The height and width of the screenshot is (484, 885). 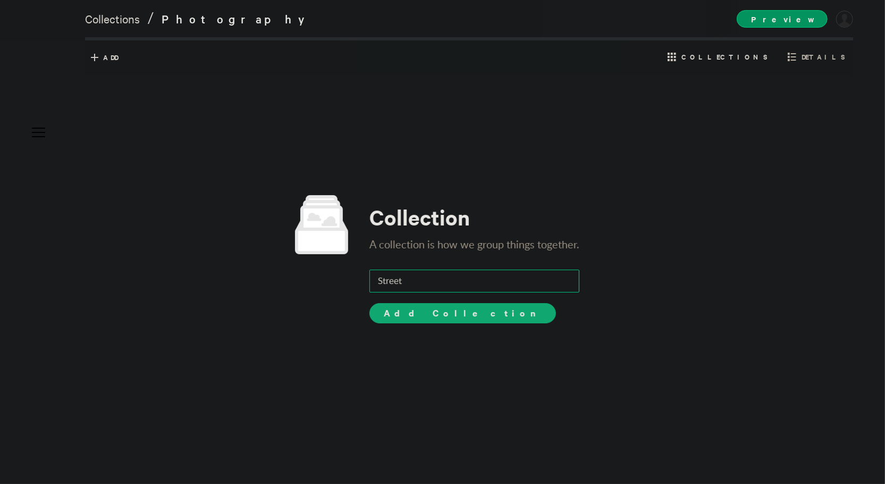 I want to click on p: A collection is how we group things together., so click(x=474, y=245).